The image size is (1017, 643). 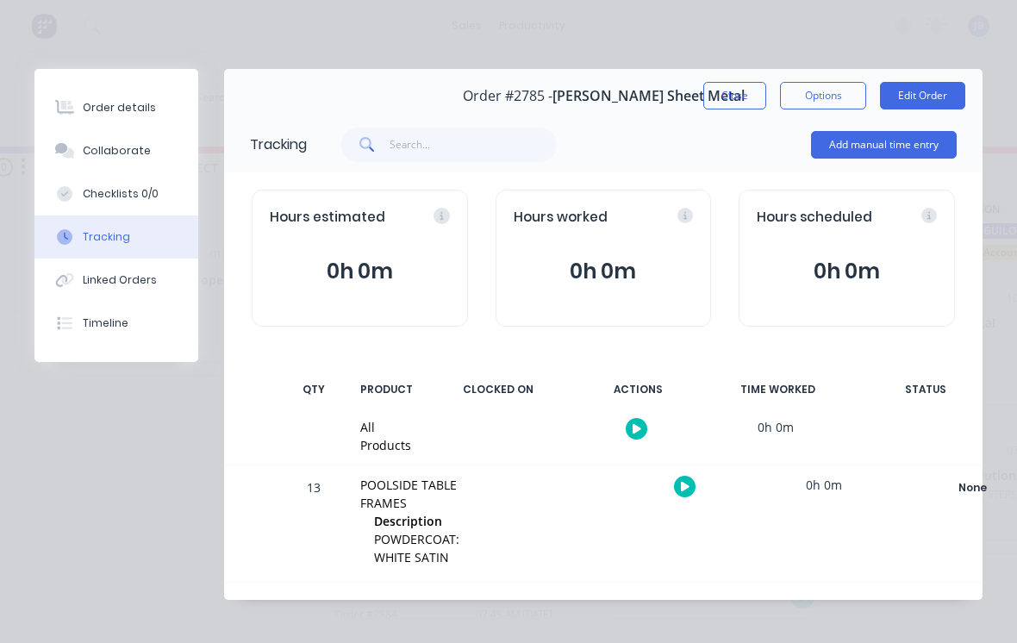 I want to click on div: Checklists 0/0, so click(x=121, y=194).